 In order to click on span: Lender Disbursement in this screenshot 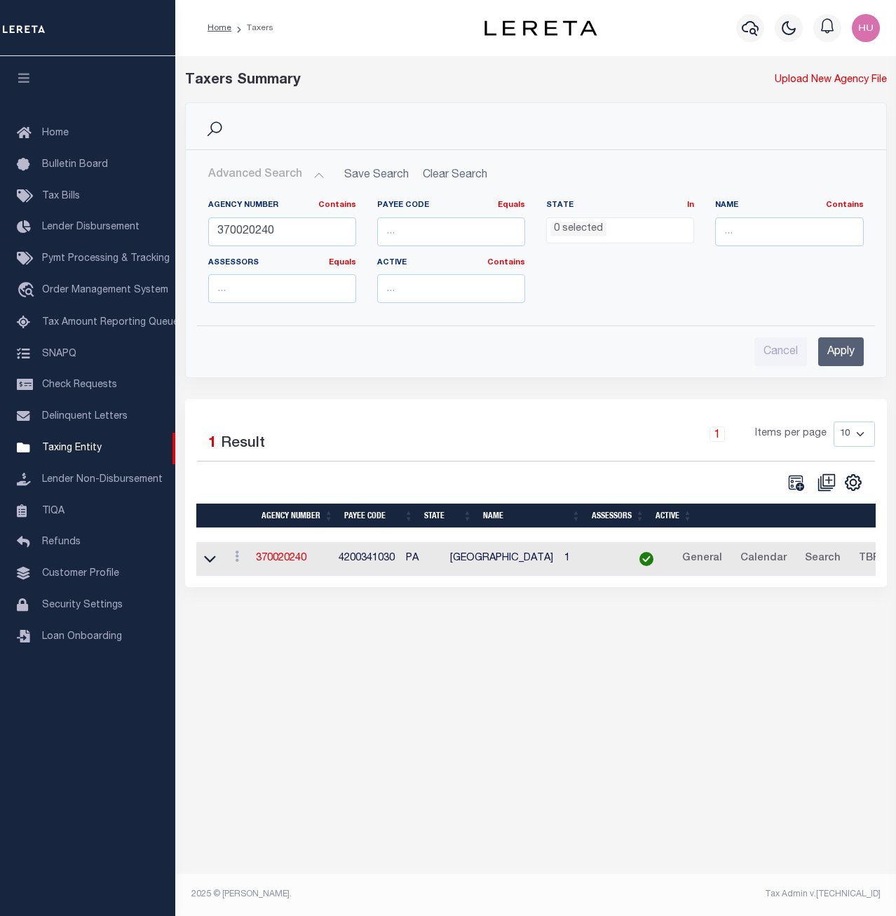, I will do `click(90, 227)`.